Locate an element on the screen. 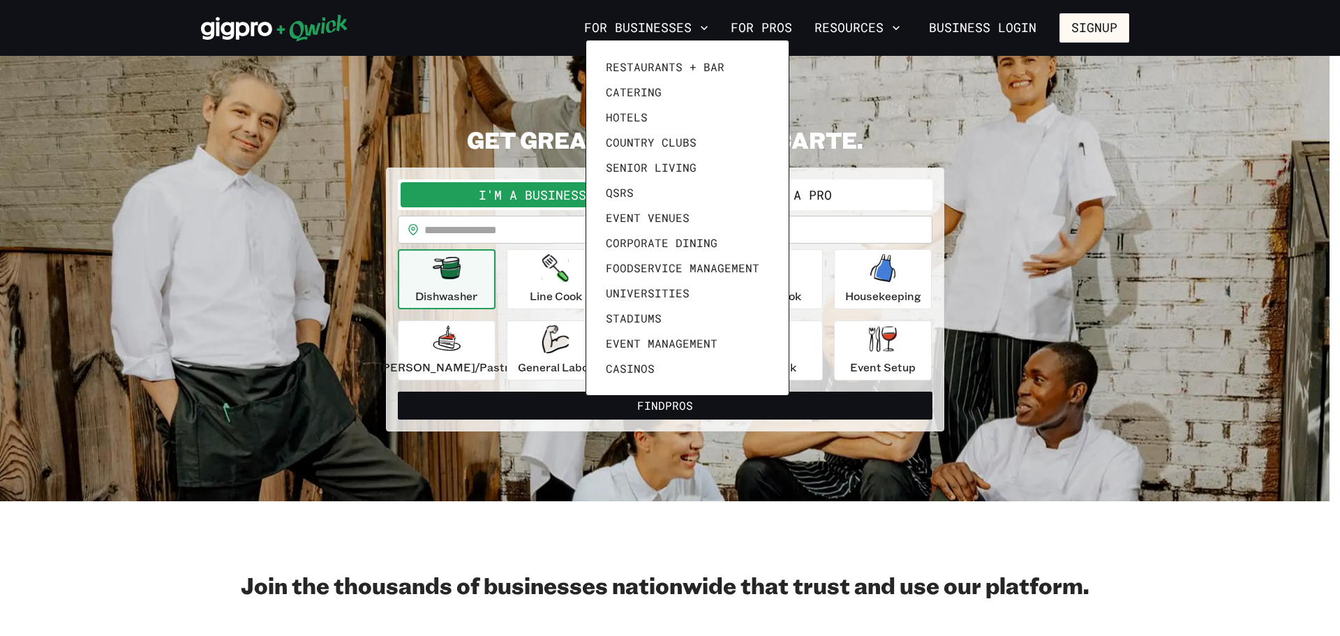 This screenshot has width=1340, height=636. span: QSRs is located at coordinates (620, 193).